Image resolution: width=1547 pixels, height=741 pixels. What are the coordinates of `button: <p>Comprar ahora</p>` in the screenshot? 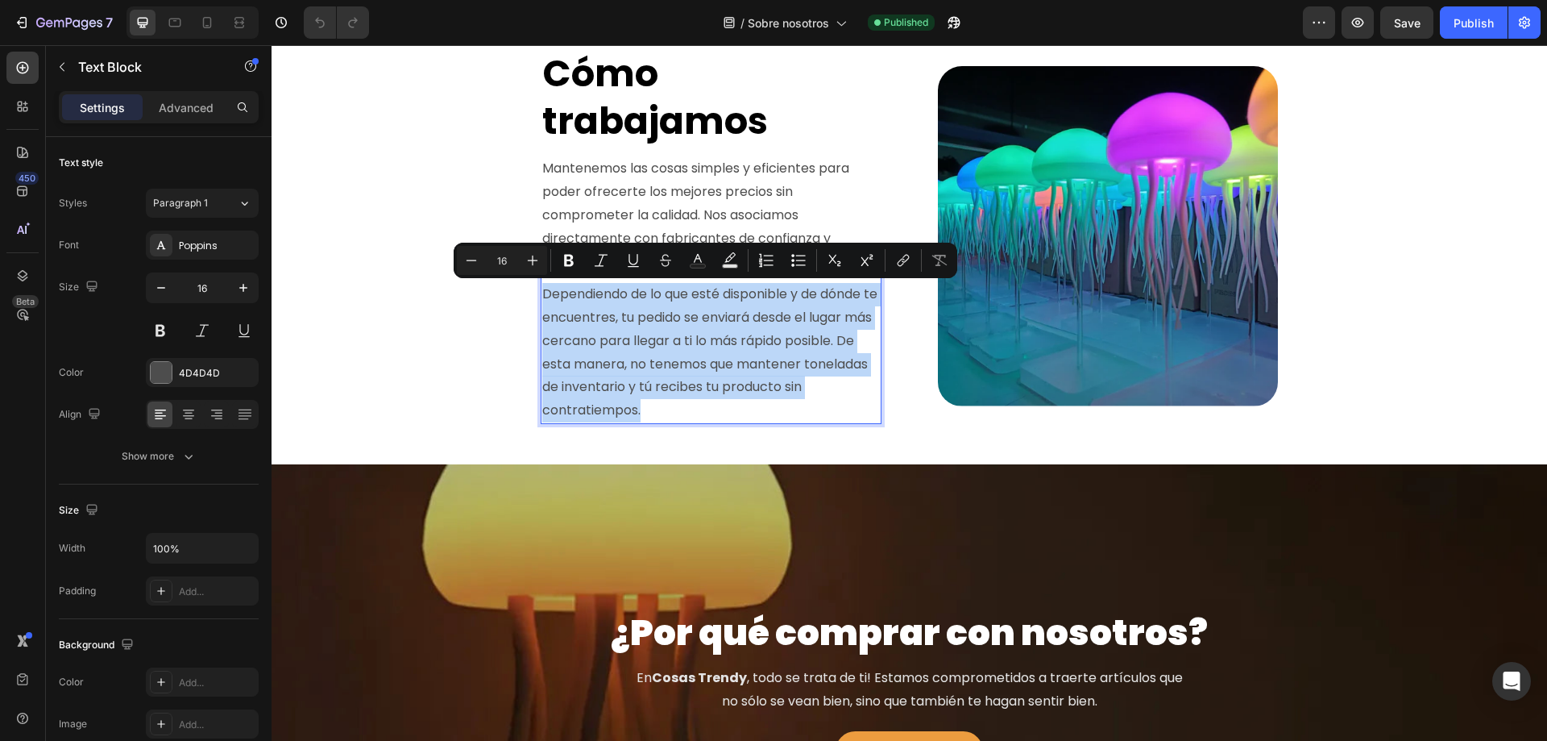 It's located at (637, 706).